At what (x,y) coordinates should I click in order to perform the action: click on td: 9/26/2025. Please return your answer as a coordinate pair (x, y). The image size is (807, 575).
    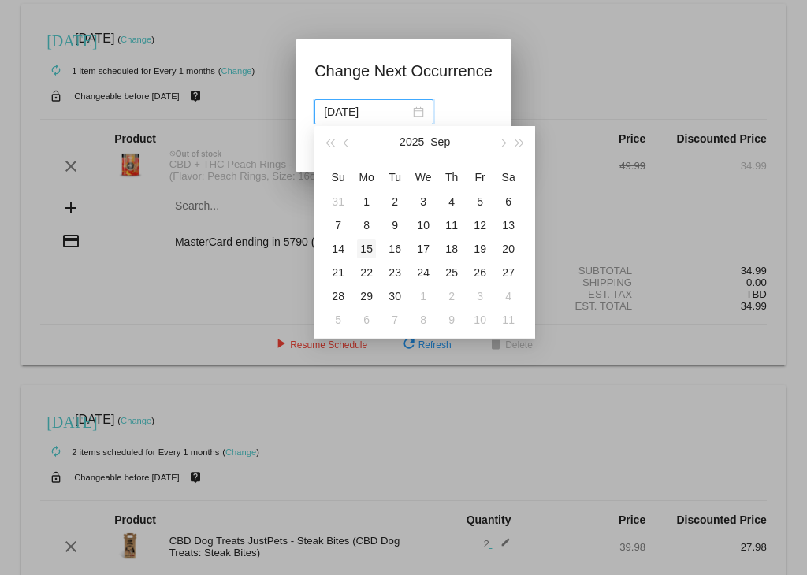
    Looking at the image, I should click on (480, 273).